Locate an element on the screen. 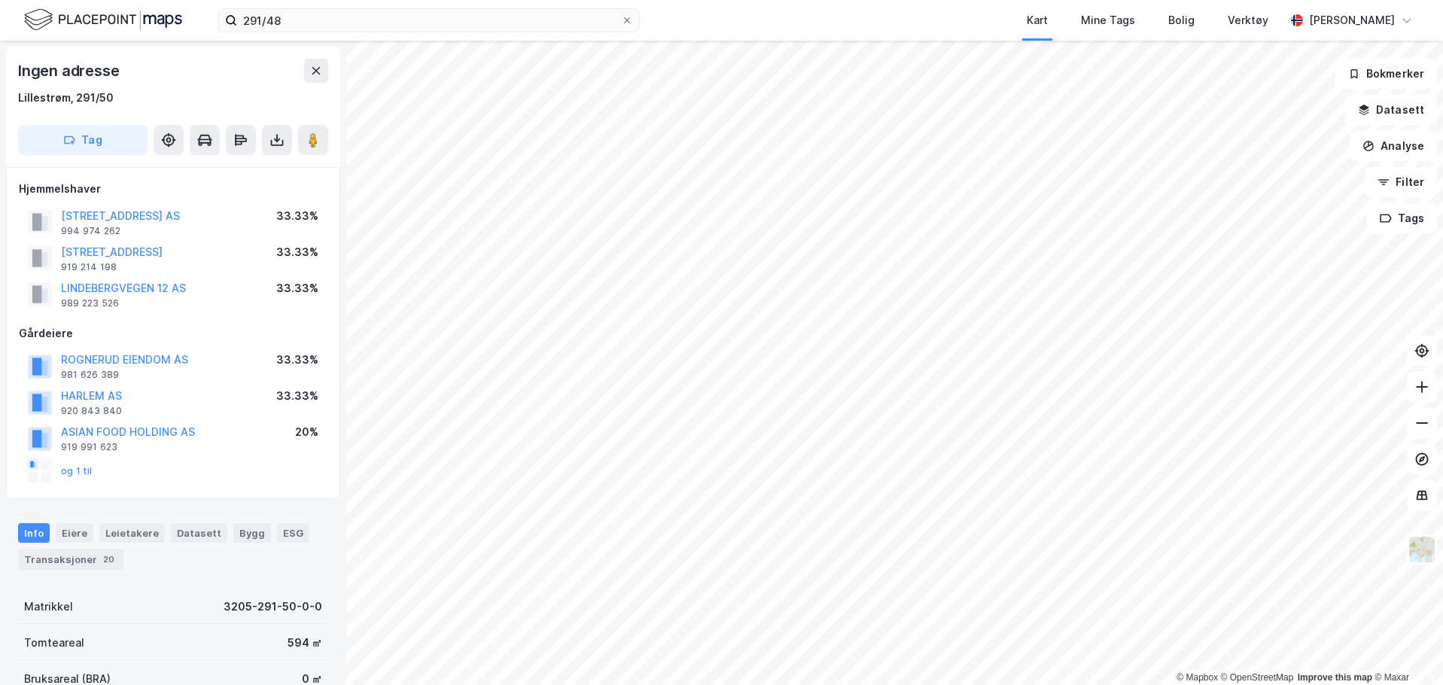  button: Datasett is located at coordinates (1392, 110).